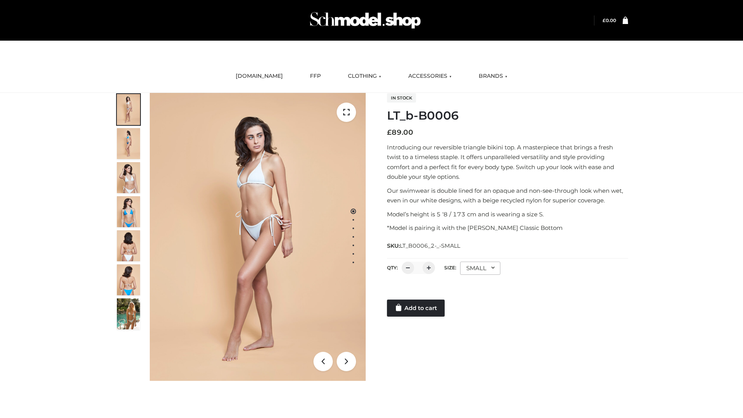 The width and height of the screenshot is (743, 418). Describe the element at coordinates (416, 308) in the screenshot. I see `a: Add to cart` at that location.